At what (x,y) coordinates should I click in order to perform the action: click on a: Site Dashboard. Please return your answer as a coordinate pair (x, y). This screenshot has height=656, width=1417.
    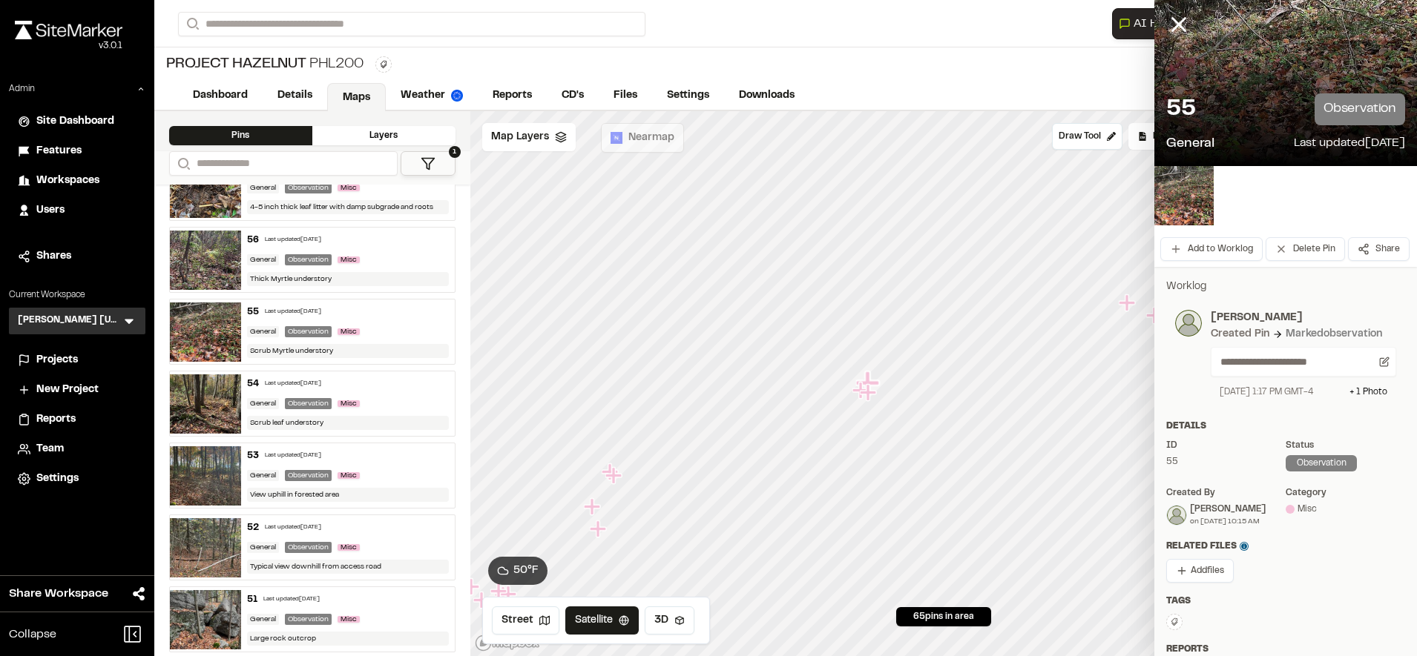
    Looking at the image, I should click on (77, 122).